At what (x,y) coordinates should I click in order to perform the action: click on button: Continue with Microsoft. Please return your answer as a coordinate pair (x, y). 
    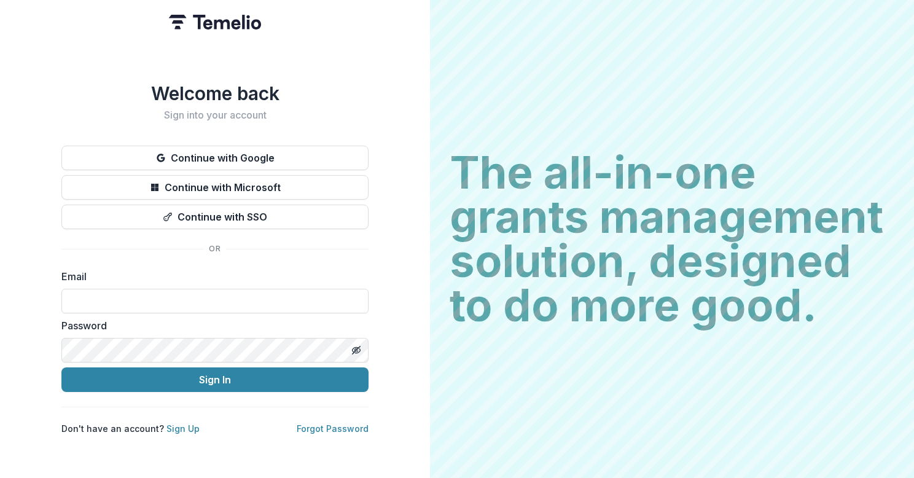
    Looking at the image, I should click on (215, 187).